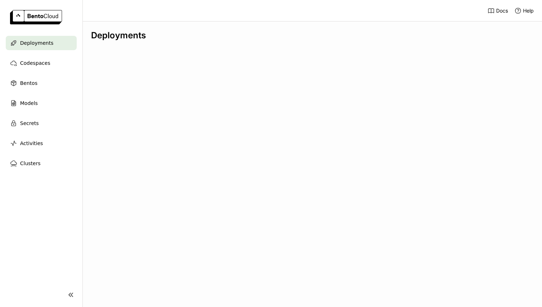 This screenshot has width=542, height=307. I want to click on a: Activities, so click(41, 143).